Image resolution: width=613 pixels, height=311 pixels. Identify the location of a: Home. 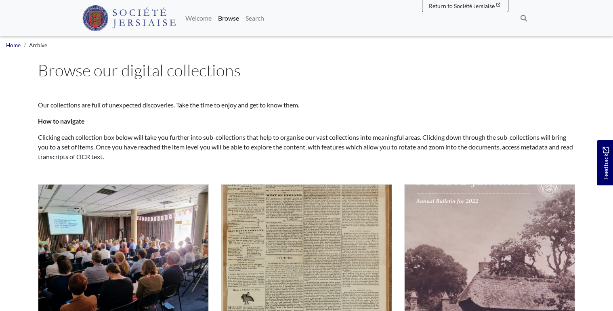
(13, 45).